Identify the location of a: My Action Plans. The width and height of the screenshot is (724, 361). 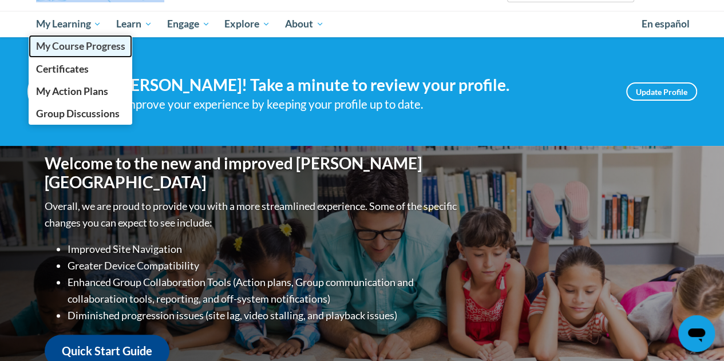
(81, 91).